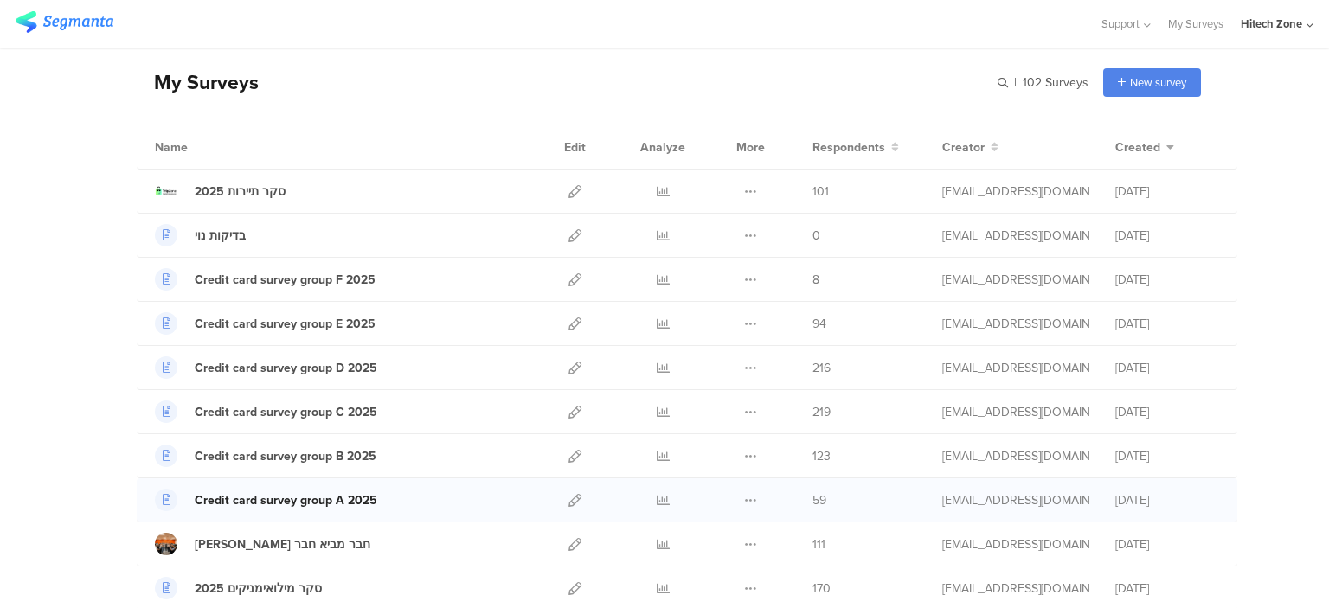  Describe the element at coordinates (819, 323) in the screenshot. I see `span: 94` at that location.